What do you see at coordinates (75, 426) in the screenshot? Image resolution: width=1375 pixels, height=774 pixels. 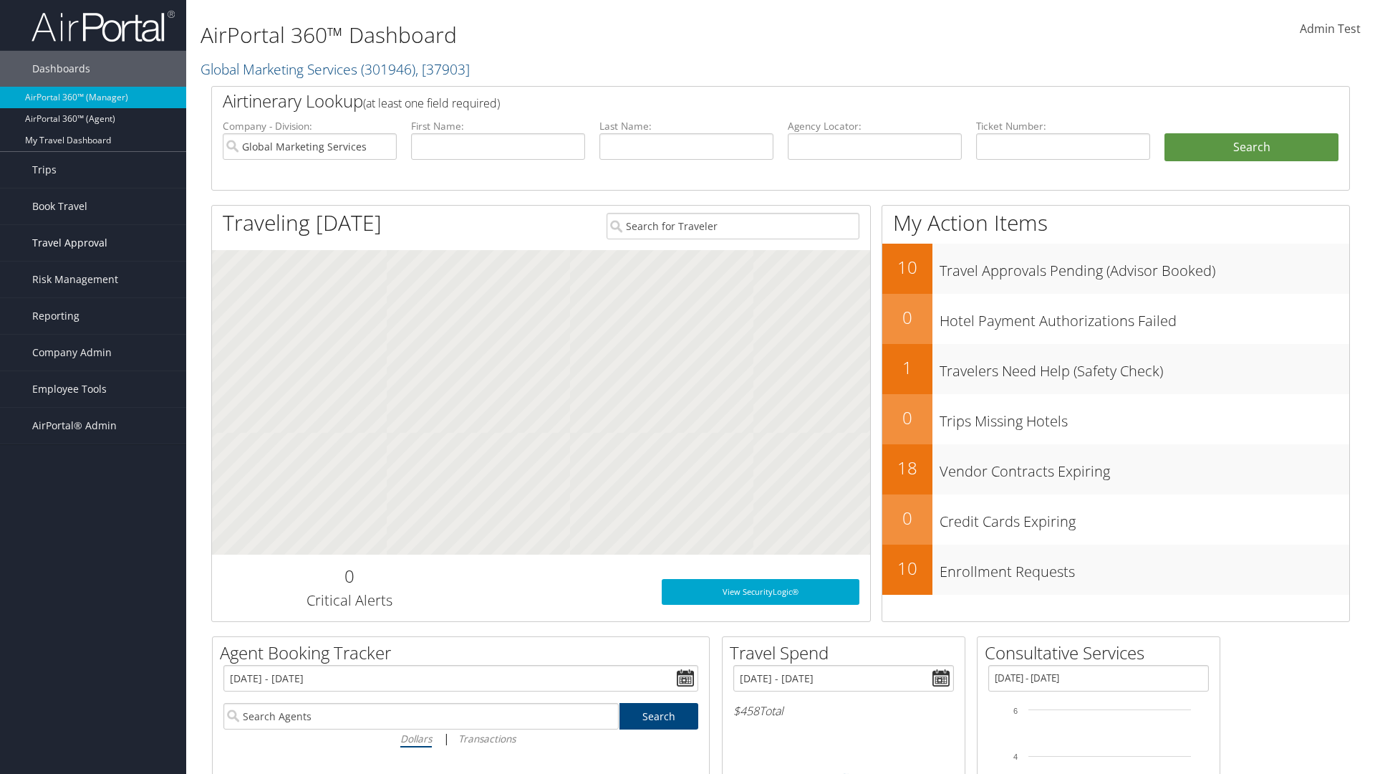 I see `span: AirPortal® Admin` at bounding box center [75, 426].